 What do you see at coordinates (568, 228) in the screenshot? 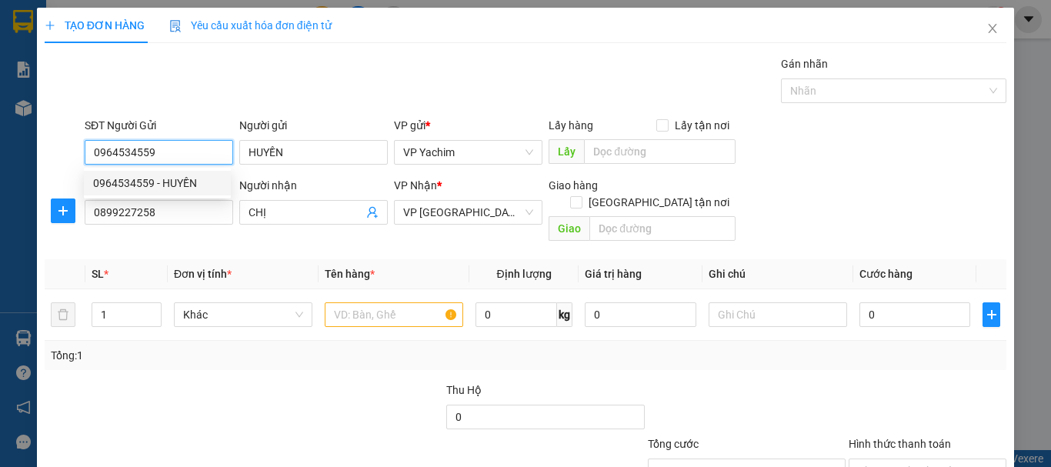
I see `span: Giao` at bounding box center [568, 228].